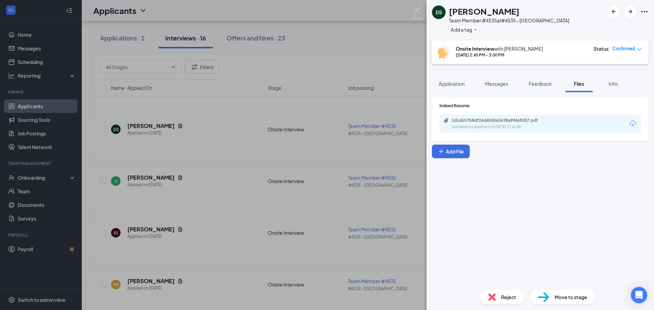 The width and height of the screenshot is (654, 310). Describe the element at coordinates (639, 295) in the screenshot. I see `div: Open Intercom Messenger` at that location.